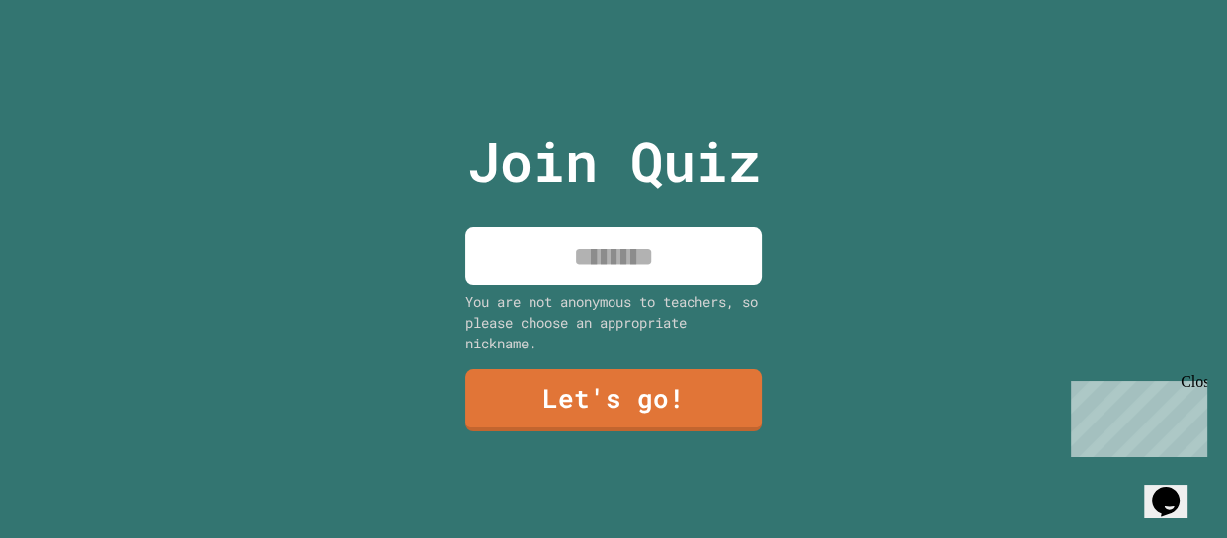 Image resolution: width=1227 pixels, height=538 pixels. What do you see at coordinates (72, 66) in the screenshot?
I see `div: Chat with us now!Close` at bounding box center [72, 66].